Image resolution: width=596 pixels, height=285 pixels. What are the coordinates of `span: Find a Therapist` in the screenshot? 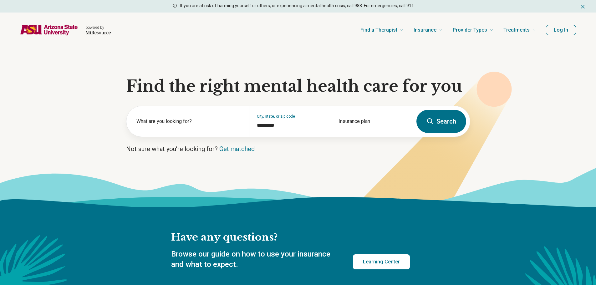 It's located at (379, 30).